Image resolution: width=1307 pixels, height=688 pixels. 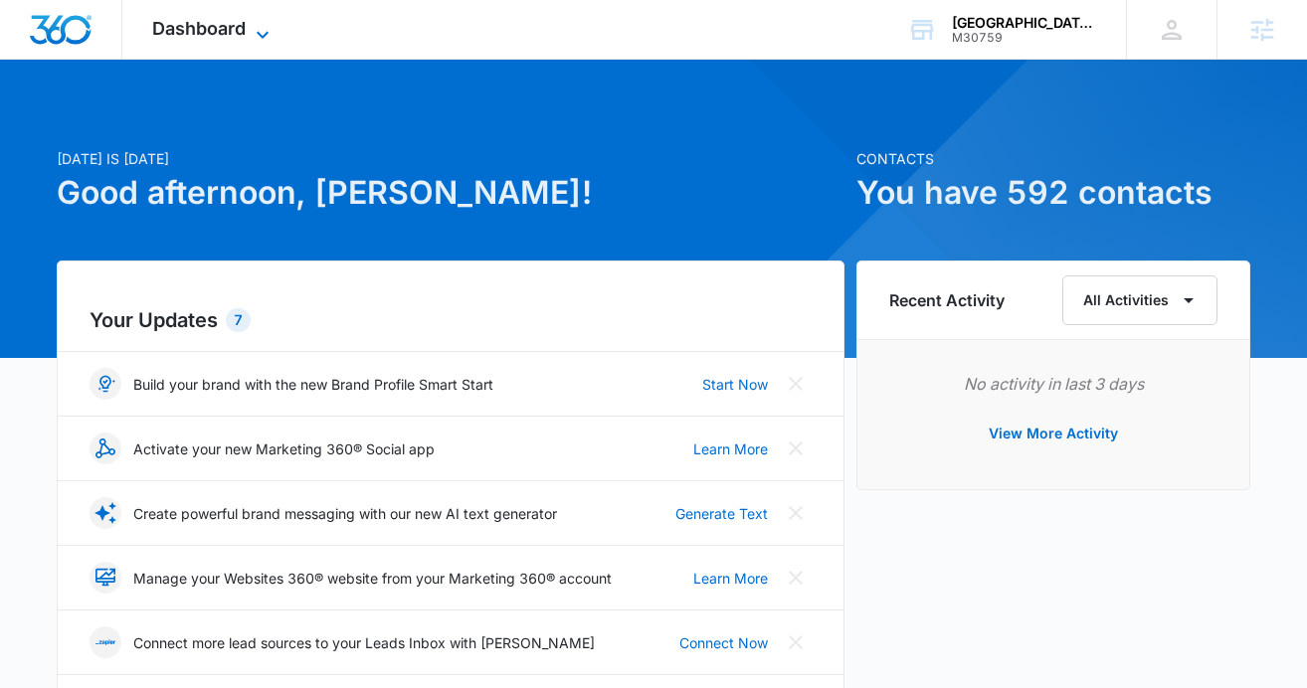 I want to click on p: No activity in last 3 days, so click(x=1053, y=384).